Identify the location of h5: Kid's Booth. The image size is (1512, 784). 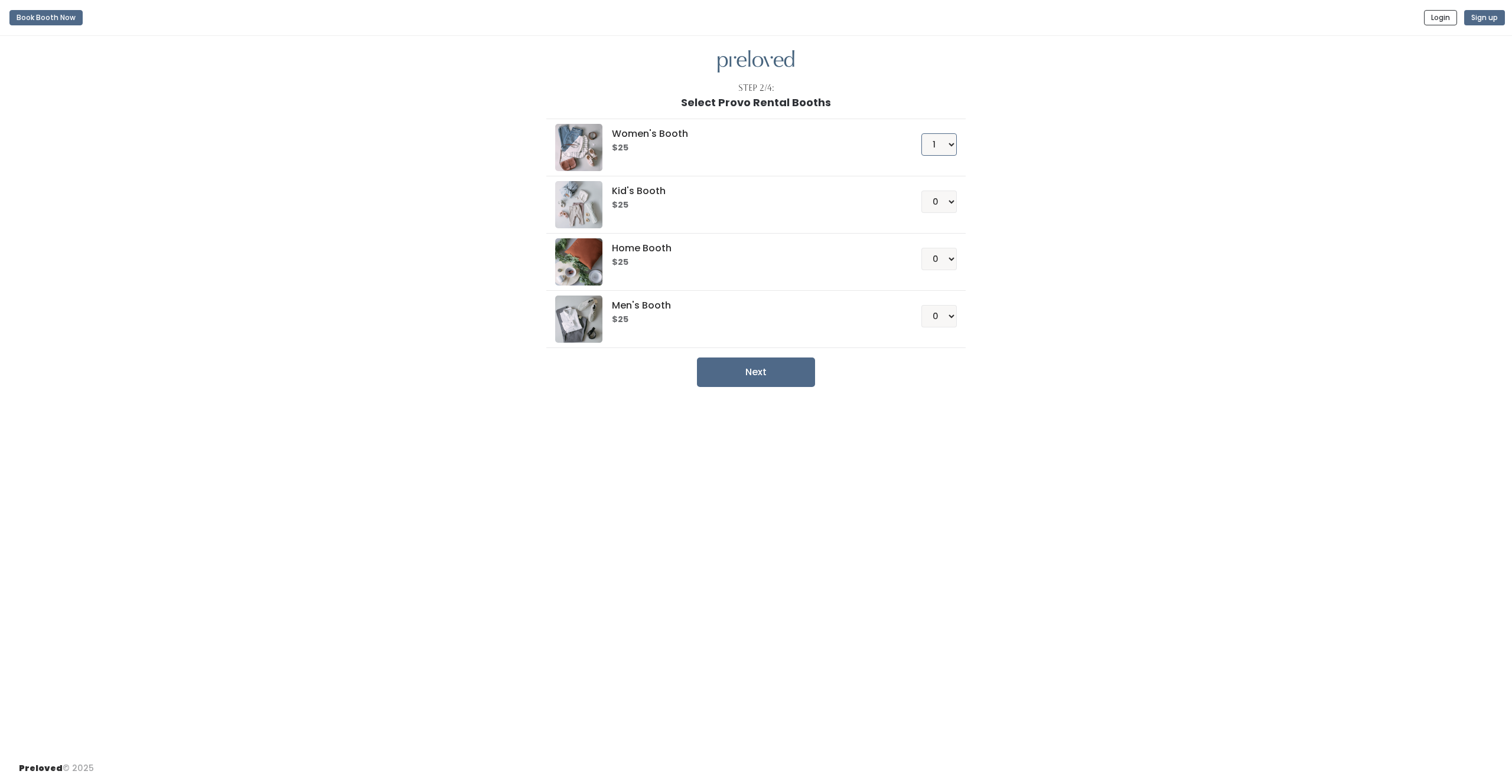
(752, 192).